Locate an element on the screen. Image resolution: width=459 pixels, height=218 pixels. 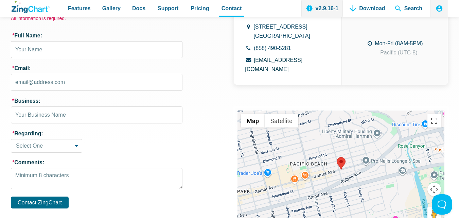
span: Mon-Fri (8AM-5PM) is located at coordinates (399, 43).